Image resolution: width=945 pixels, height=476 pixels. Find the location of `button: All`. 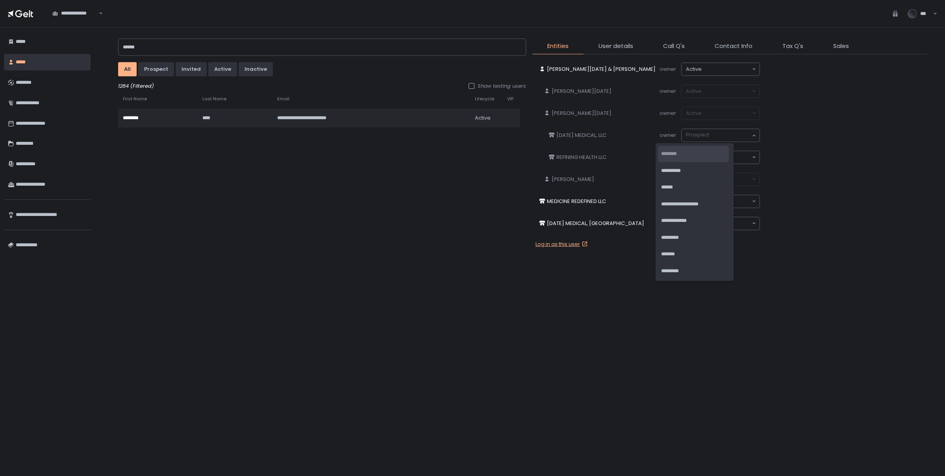

button: All is located at coordinates (127, 69).